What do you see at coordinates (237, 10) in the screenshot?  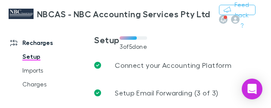 I see `button: Got Feedback?` at bounding box center [237, 10].